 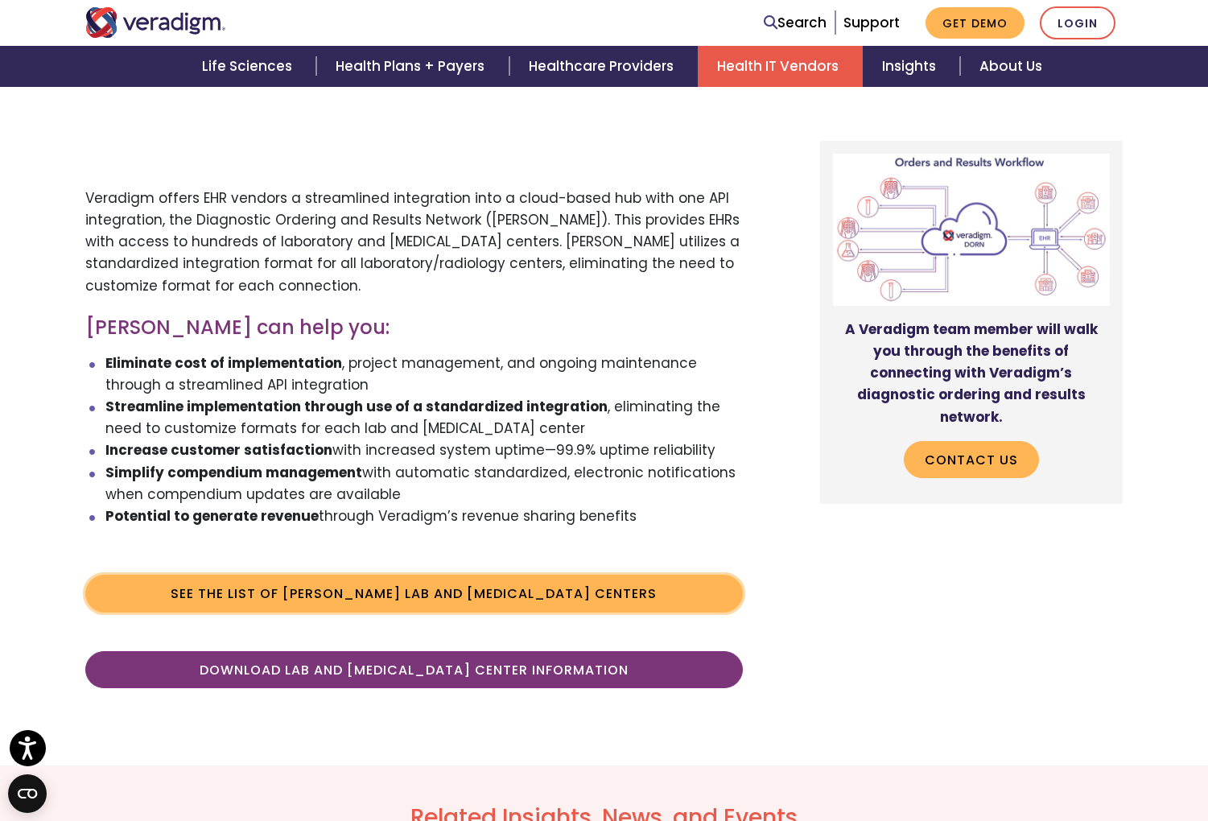 I want to click on strong: Increase customer satisfaction, so click(x=219, y=450).